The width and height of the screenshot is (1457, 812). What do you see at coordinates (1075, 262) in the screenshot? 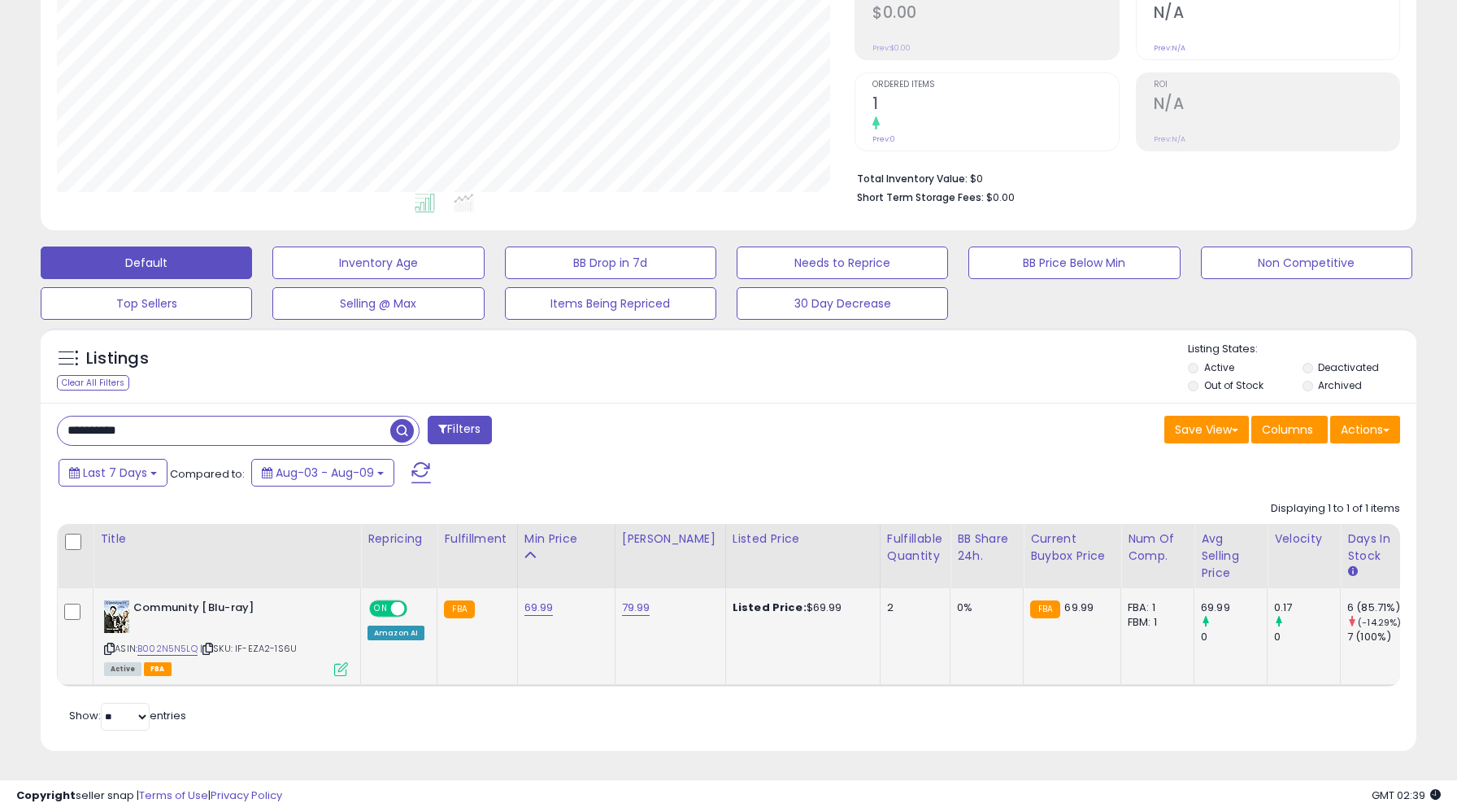
I see `button: BB Price Below Min` at bounding box center [1075, 262].